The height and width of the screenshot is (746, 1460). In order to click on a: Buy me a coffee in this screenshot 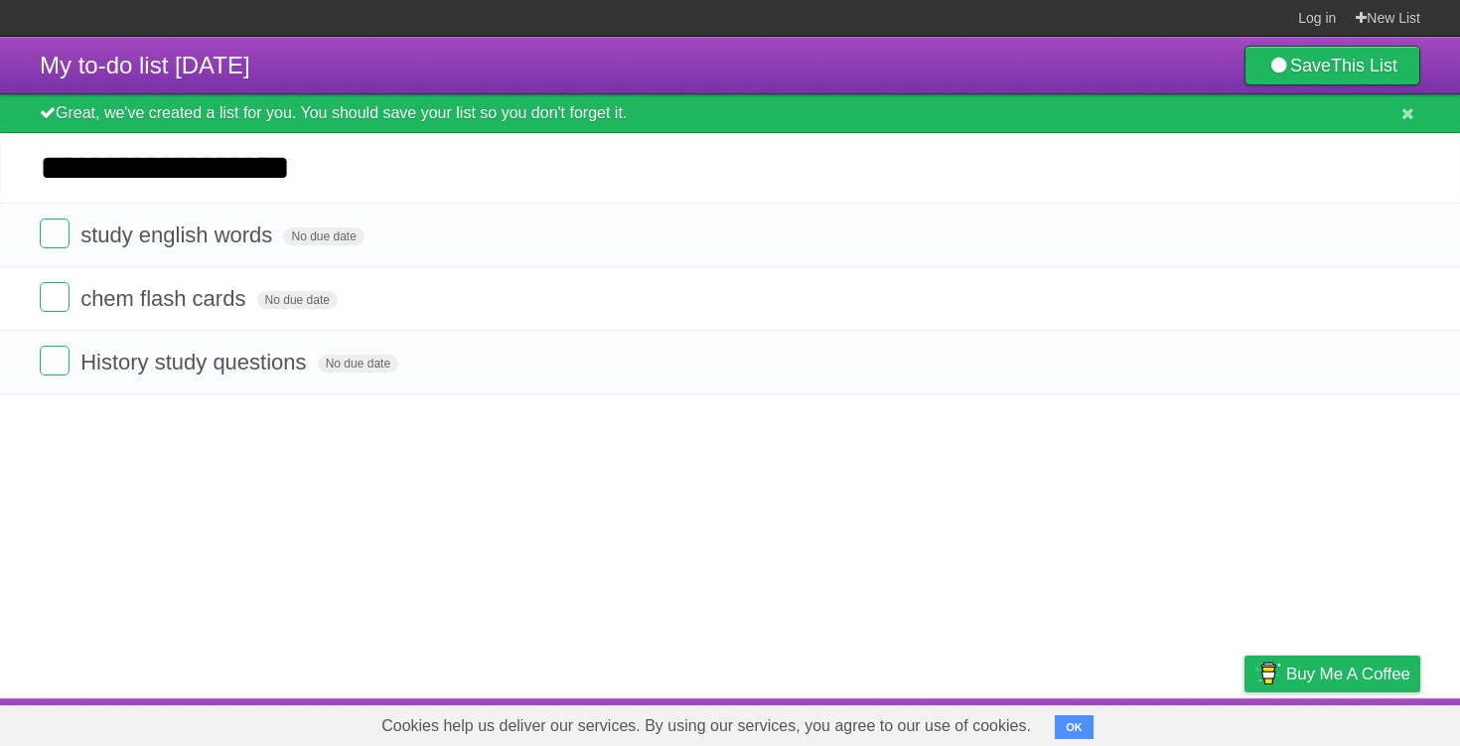, I will do `click(1332, 674)`.